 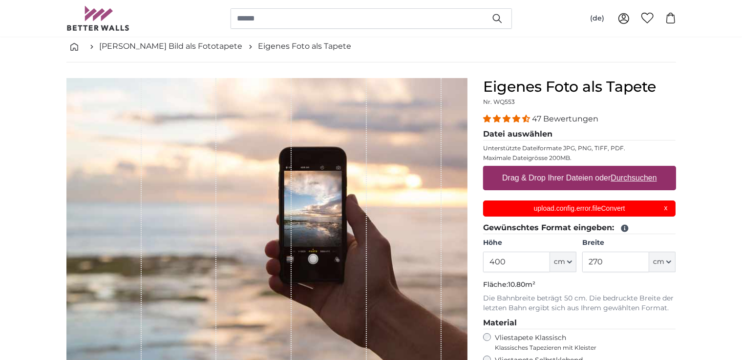 What do you see at coordinates (579, 323) in the screenshot?
I see `legend: Material` at bounding box center [579, 323].